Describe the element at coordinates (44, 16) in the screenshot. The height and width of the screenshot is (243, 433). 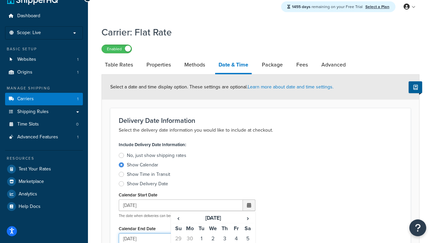
I see `a: Dashboard` at that location.